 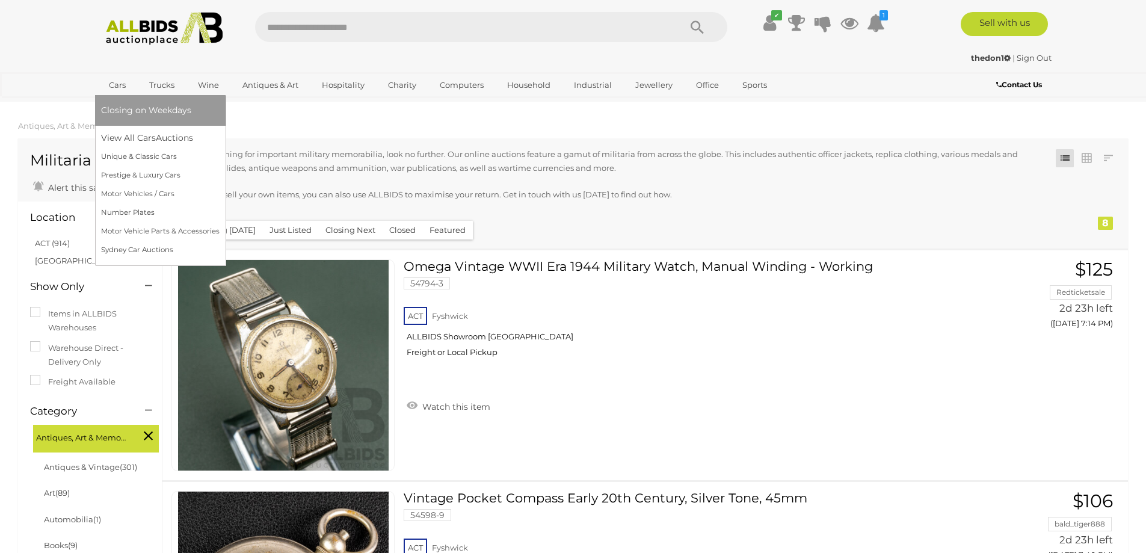 I want to click on span: Alert this sale, so click(x=75, y=188).